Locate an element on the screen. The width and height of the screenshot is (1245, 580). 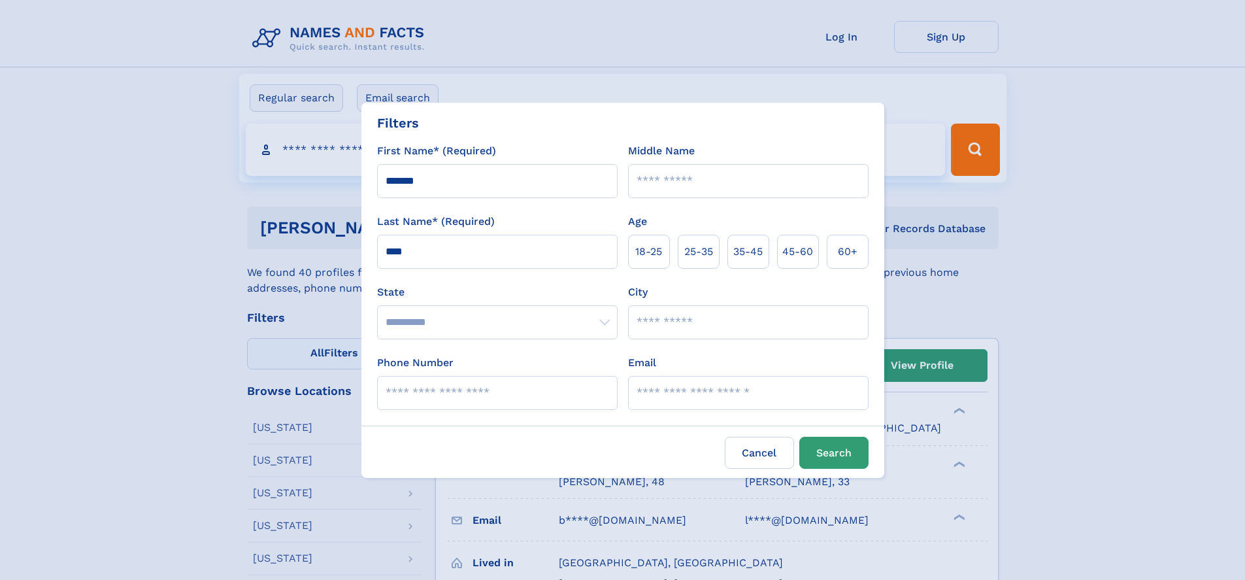
label: State is located at coordinates (498, 292).